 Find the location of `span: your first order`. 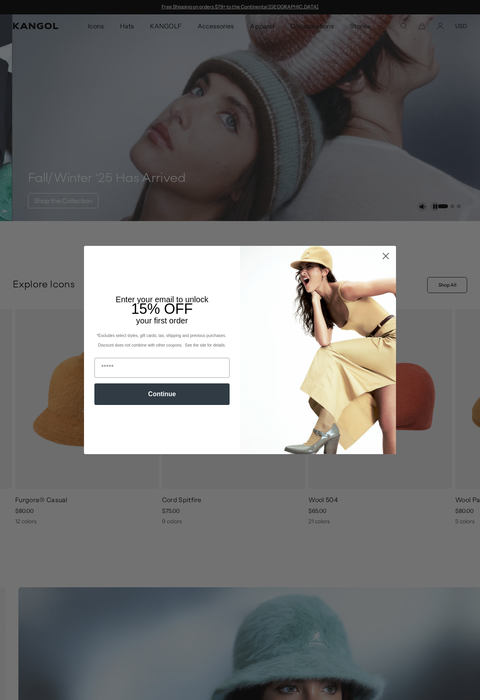

span: your first order is located at coordinates (161, 320).